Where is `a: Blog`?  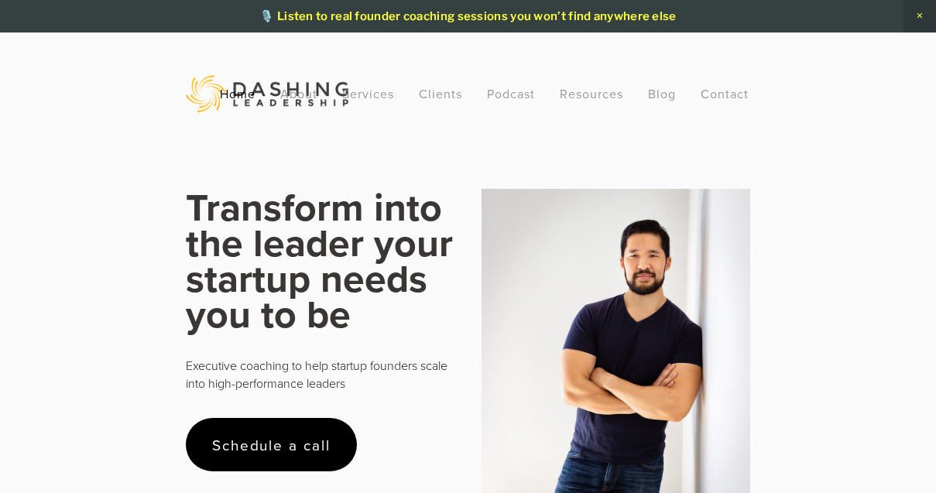
a: Blog is located at coordinates (662, 94).